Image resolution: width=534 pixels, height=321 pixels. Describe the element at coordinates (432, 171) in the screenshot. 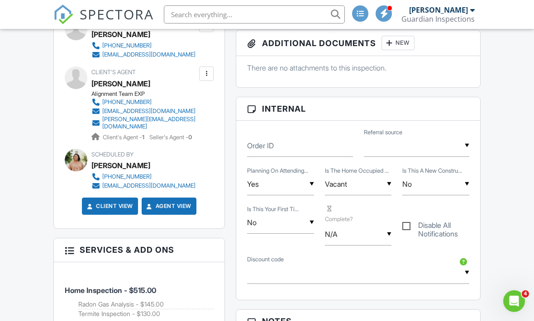

I see `label: Is This A New Construction Home?` at that location.